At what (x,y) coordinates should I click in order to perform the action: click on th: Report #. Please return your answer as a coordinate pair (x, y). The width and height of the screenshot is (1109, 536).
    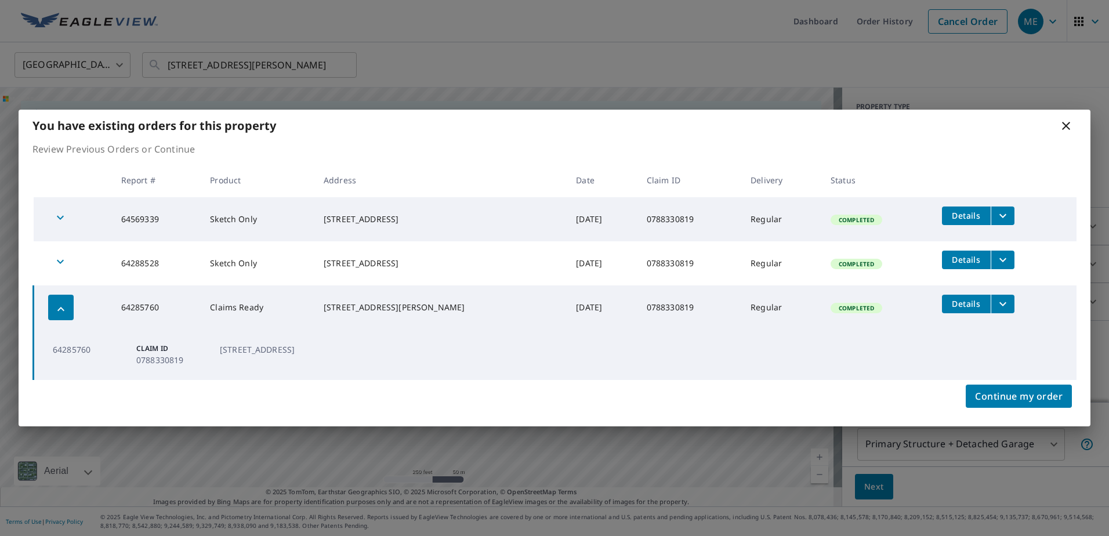
    Looking at the image, I should click on (157, 180).